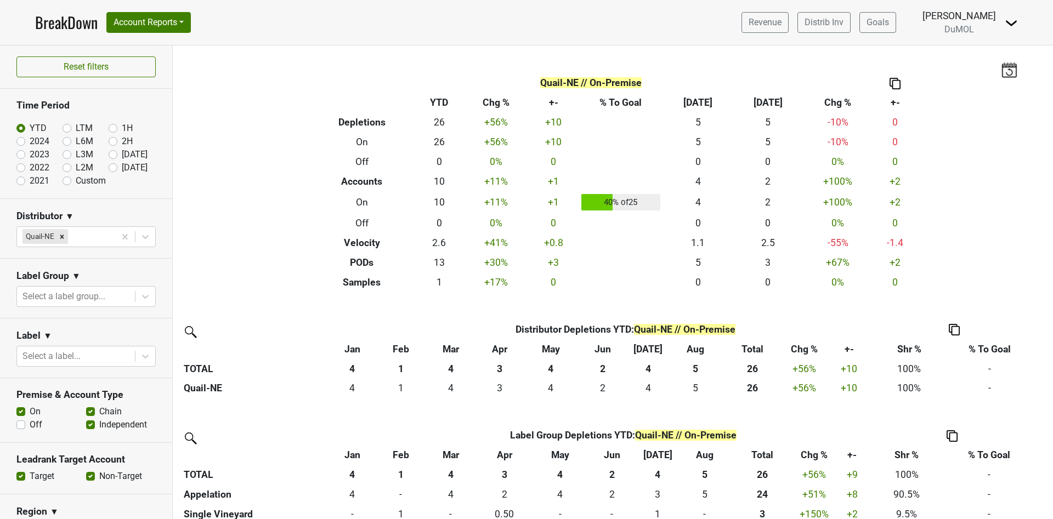 This screenshot has width=1053, height=519. I want to click on th: 5, so click(695, 369).